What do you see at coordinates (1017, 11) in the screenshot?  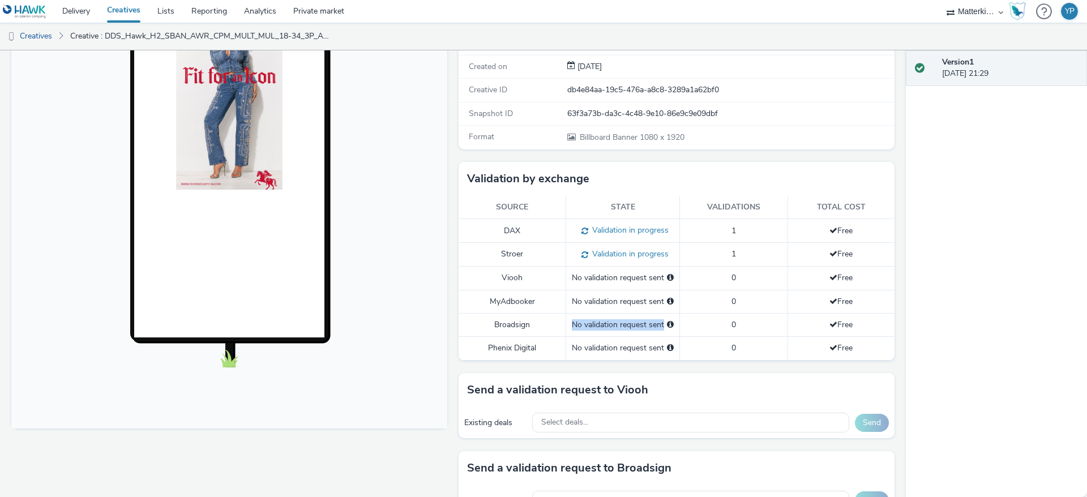 I see `div: Hawk Academy` at bounding box center [1017, 11].